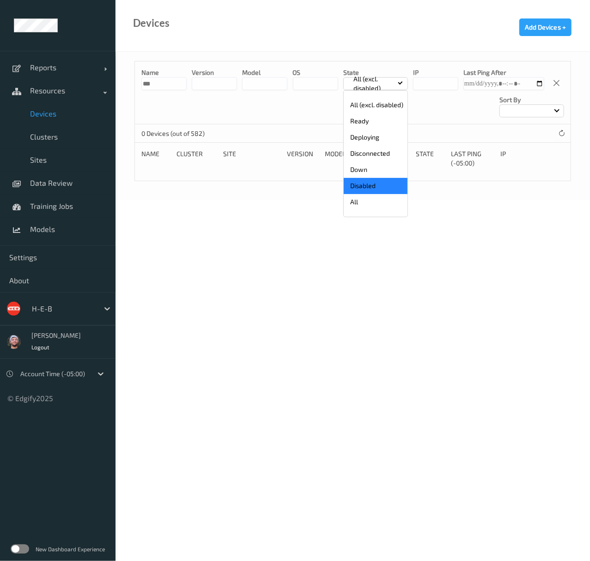 This screenshot has height=561, width=590. What do you see at coordinates (265, 73) in the screenshot?
I see `p: model` at bounding box center [265, 73].